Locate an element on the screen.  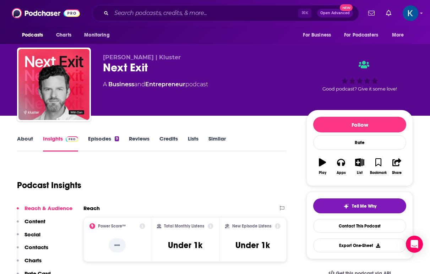
span: Good podcast? Give it some love! is located at coordinates (359, 89).